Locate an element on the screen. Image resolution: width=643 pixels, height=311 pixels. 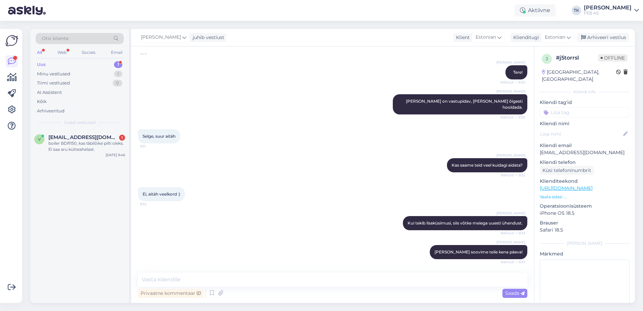
input: Lisa nimi is located at coordinates (580, 134).